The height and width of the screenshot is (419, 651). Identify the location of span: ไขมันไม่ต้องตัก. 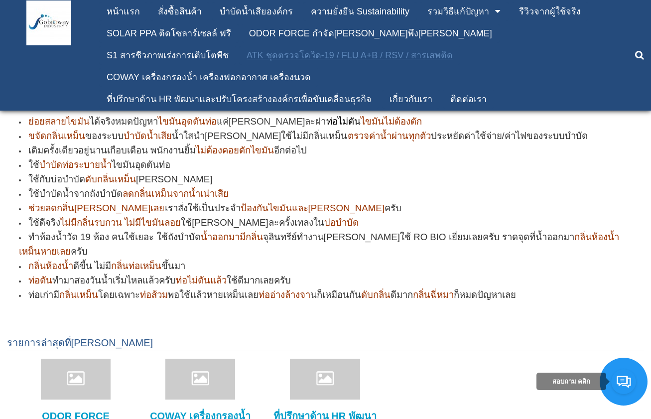
(391, 121).